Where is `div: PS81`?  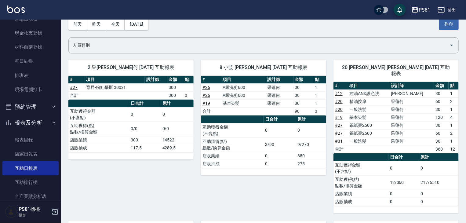
div: PS81 is located at coordinates (424, 10).